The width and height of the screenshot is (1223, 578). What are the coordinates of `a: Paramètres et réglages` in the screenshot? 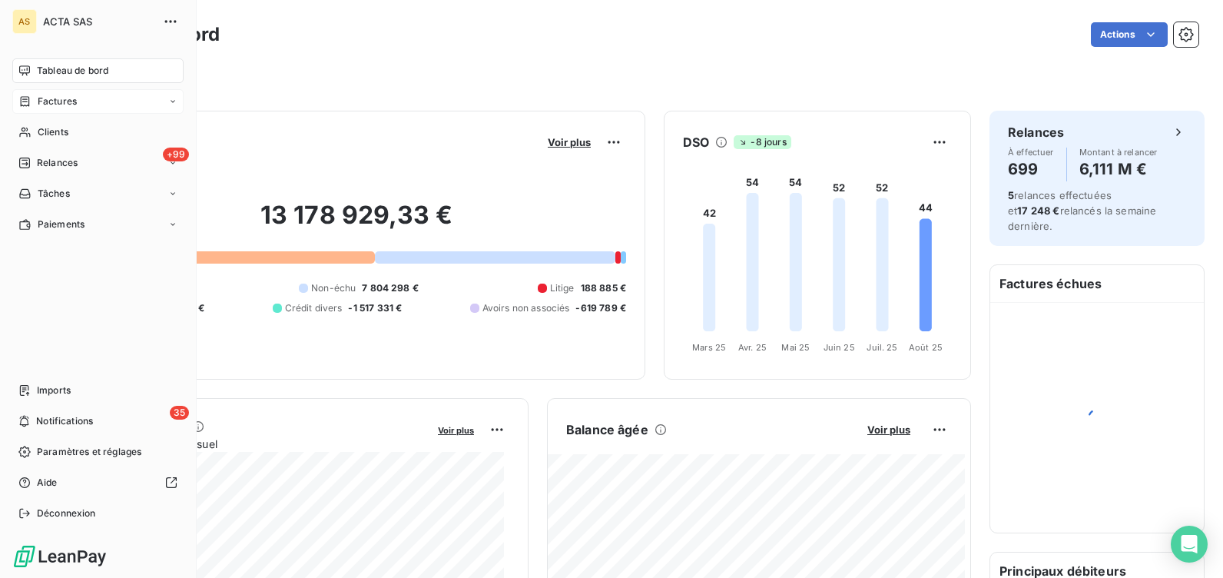 It's located at (98, 452).